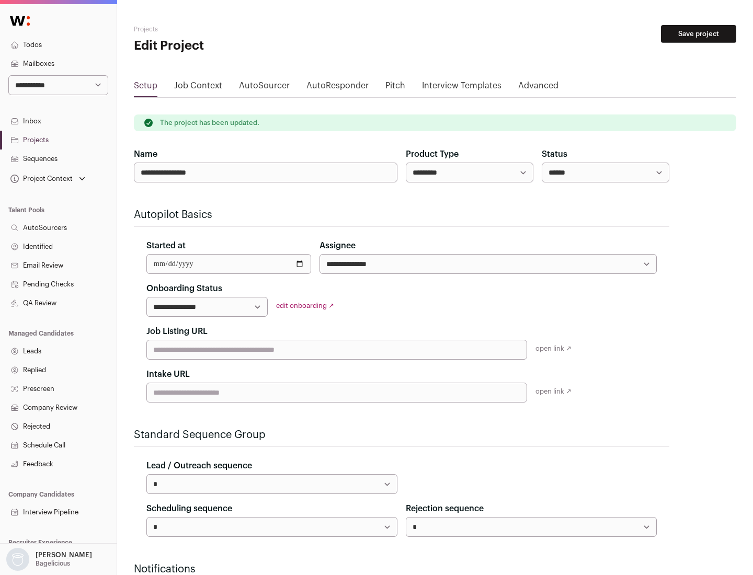  Describe the element at coordinates (538, 88) in the screenshot. I see `a: Advanced` at that location.